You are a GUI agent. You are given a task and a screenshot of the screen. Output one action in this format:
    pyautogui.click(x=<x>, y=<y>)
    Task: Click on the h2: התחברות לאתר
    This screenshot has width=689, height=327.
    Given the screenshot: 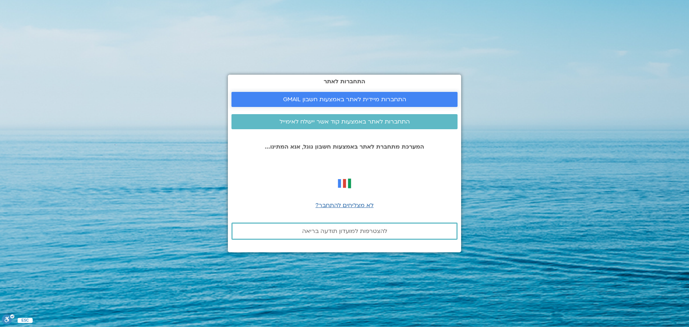 What is the action you would take?
    pyautogui.click(x=344, y=81)
    